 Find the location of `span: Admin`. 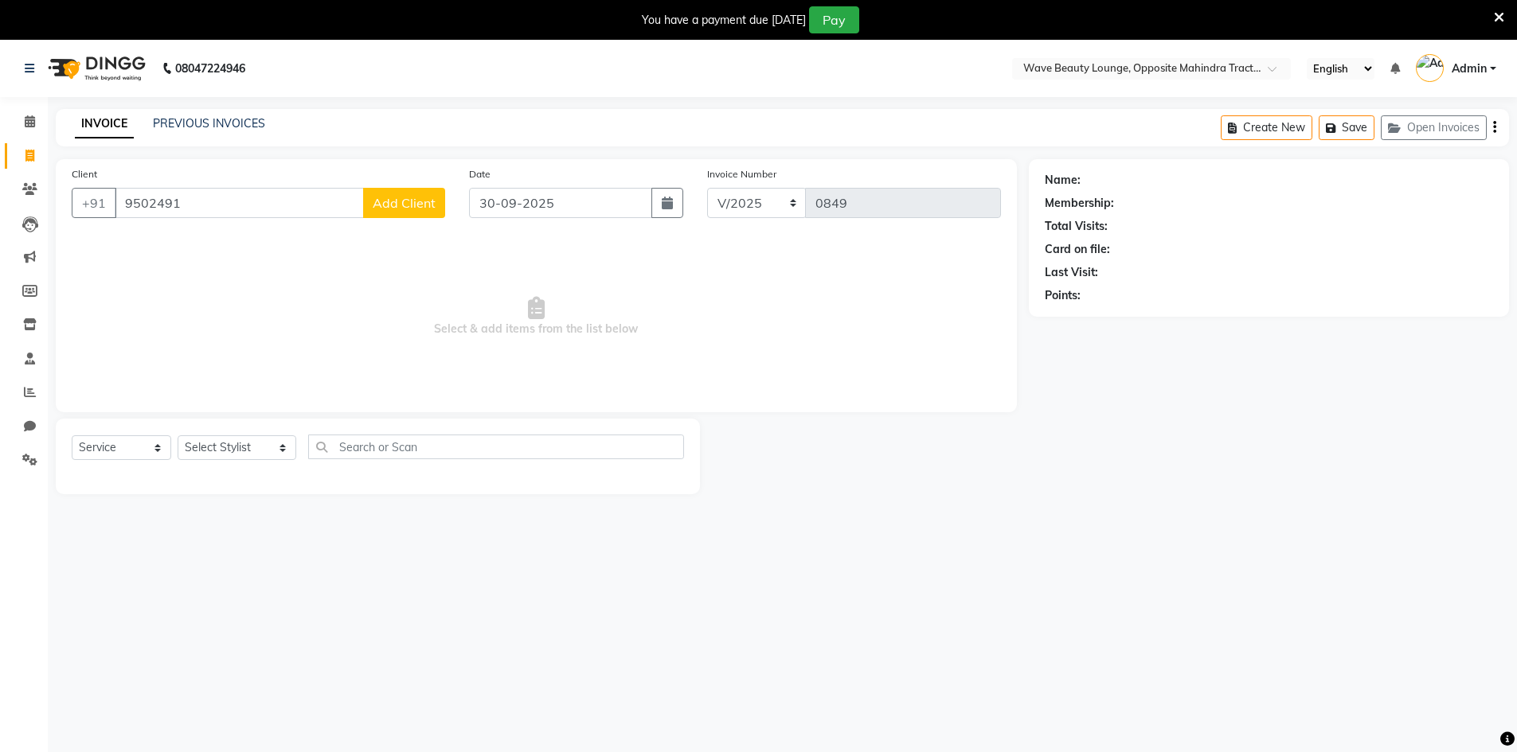

span: Admin is located at coordinates (1469, 68).